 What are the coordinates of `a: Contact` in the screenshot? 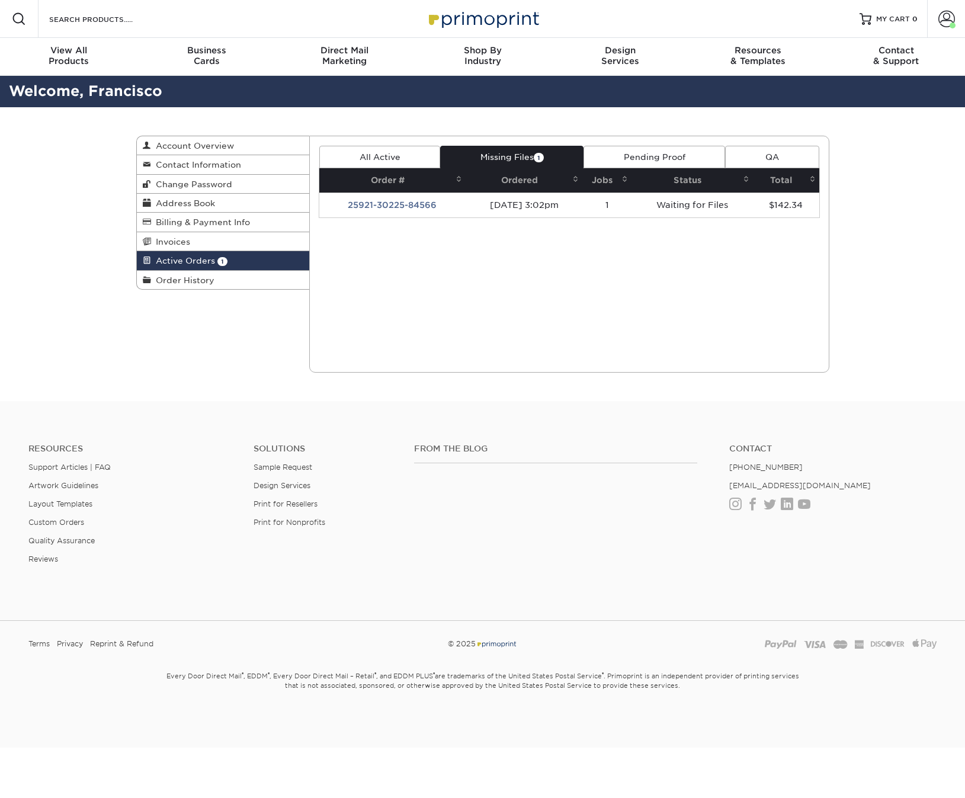 It's located at (833, 449).